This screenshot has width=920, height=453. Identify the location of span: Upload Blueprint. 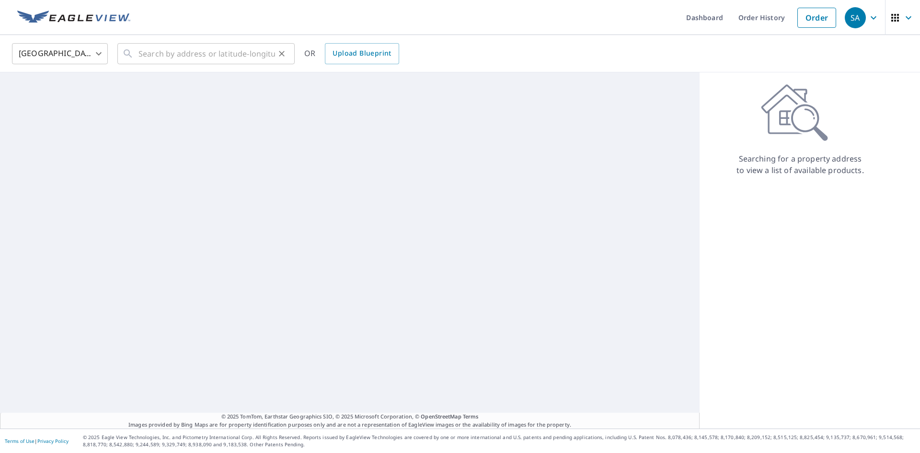
(362, 53).